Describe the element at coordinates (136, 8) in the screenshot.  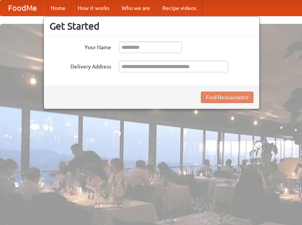
I see `a: Who we are` at that location.